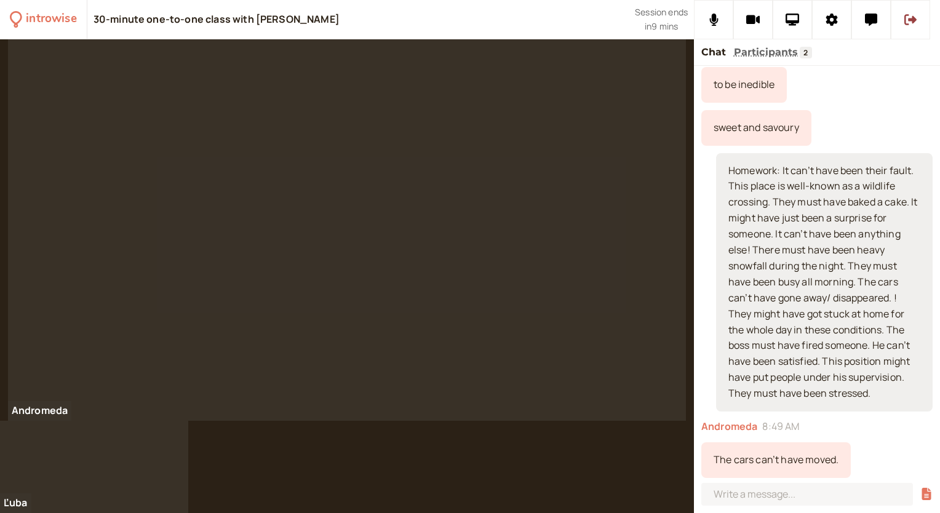 Image resolution: width=940 pixels, height=513 pixels. Describe the element at coordinates (729, 427) in the screenshot. I see `span: Andromeda` at that location.